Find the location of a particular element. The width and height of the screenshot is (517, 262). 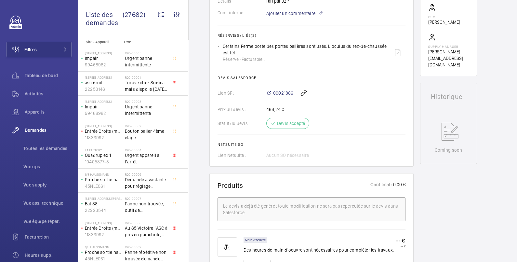

button: Filtres is located at coordinates (39, 49).